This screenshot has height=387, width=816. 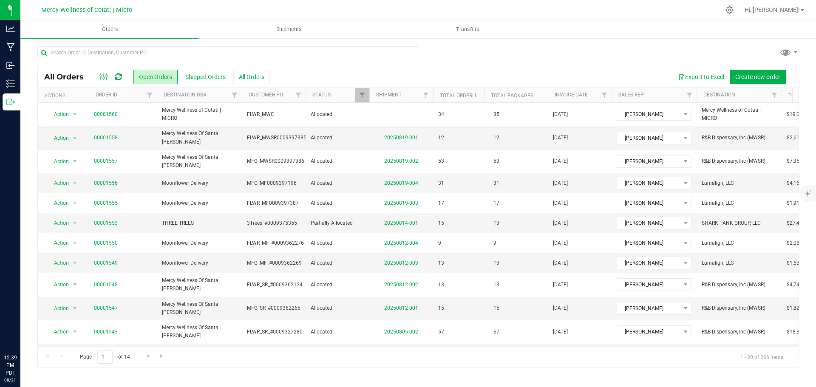 I want to click on a: 00001556, so click(x=106, y=183).